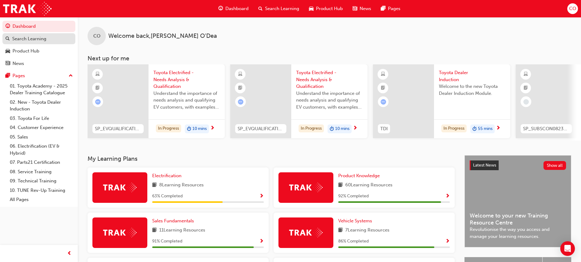 This screenshot has height=262, width=581. Describe the element at coordinates (555, 165) in the screenshot. I see `button: Show all` at that location.